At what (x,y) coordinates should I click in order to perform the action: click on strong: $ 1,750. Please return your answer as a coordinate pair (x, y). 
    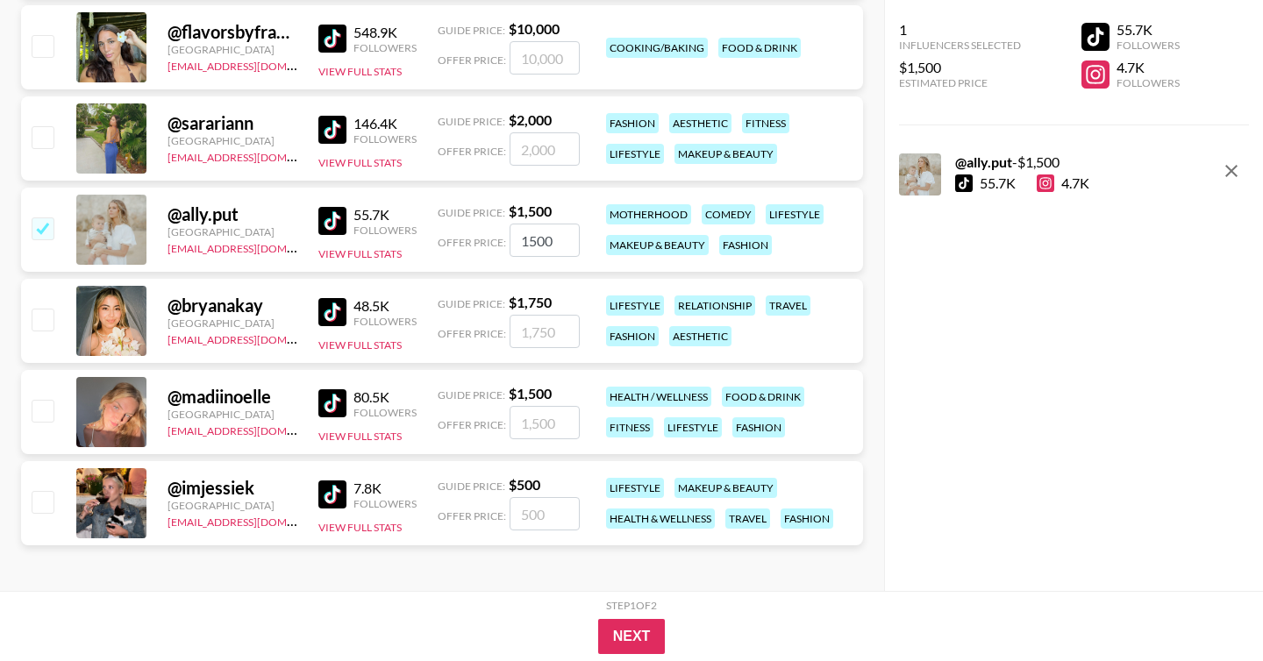
    Looking at the image, I should click on (530, 302).